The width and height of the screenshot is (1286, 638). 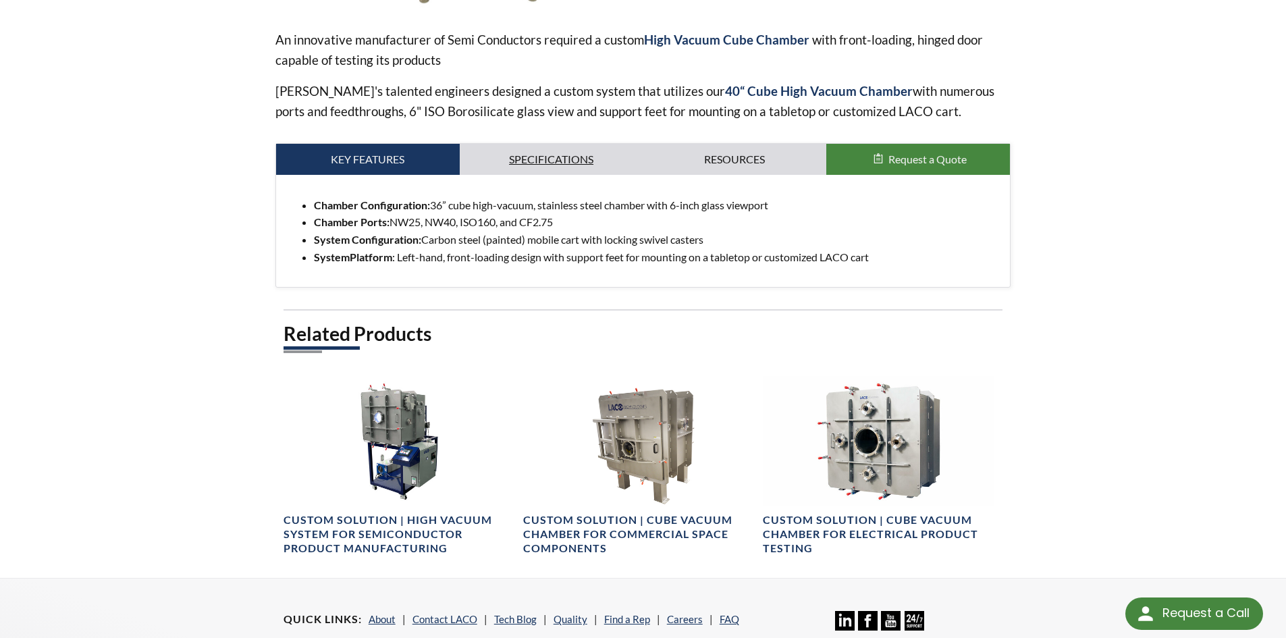 What do you see at coordinates (515, 619) in the screenshot?
I see `a: Tech Blog` at bounding box center [515, 619].